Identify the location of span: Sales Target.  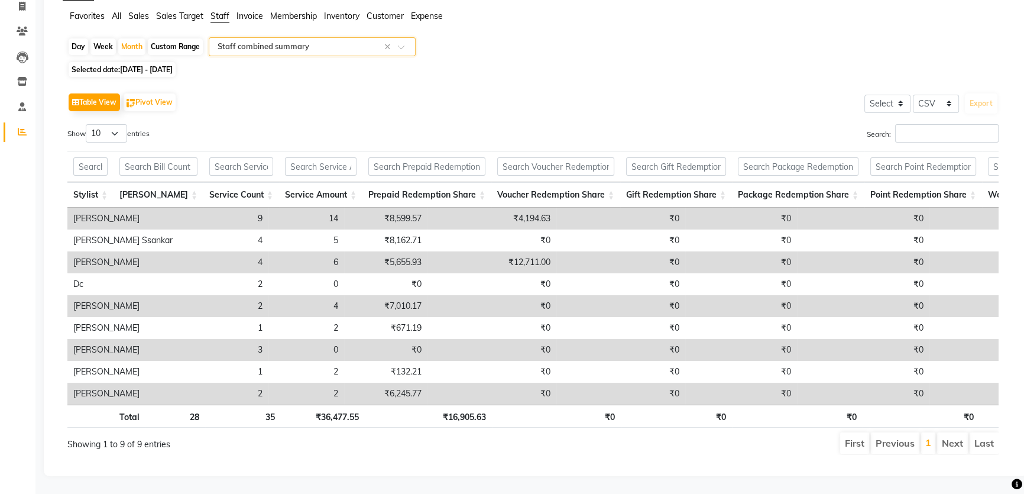
(180, 16).